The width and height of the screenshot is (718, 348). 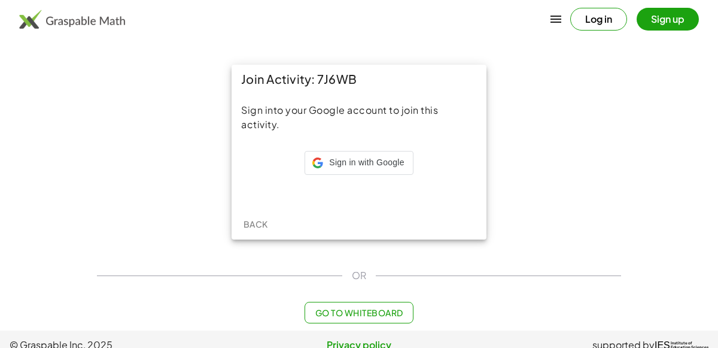 I want to click on span: Sign in with Google, so click(x=367, y=163).